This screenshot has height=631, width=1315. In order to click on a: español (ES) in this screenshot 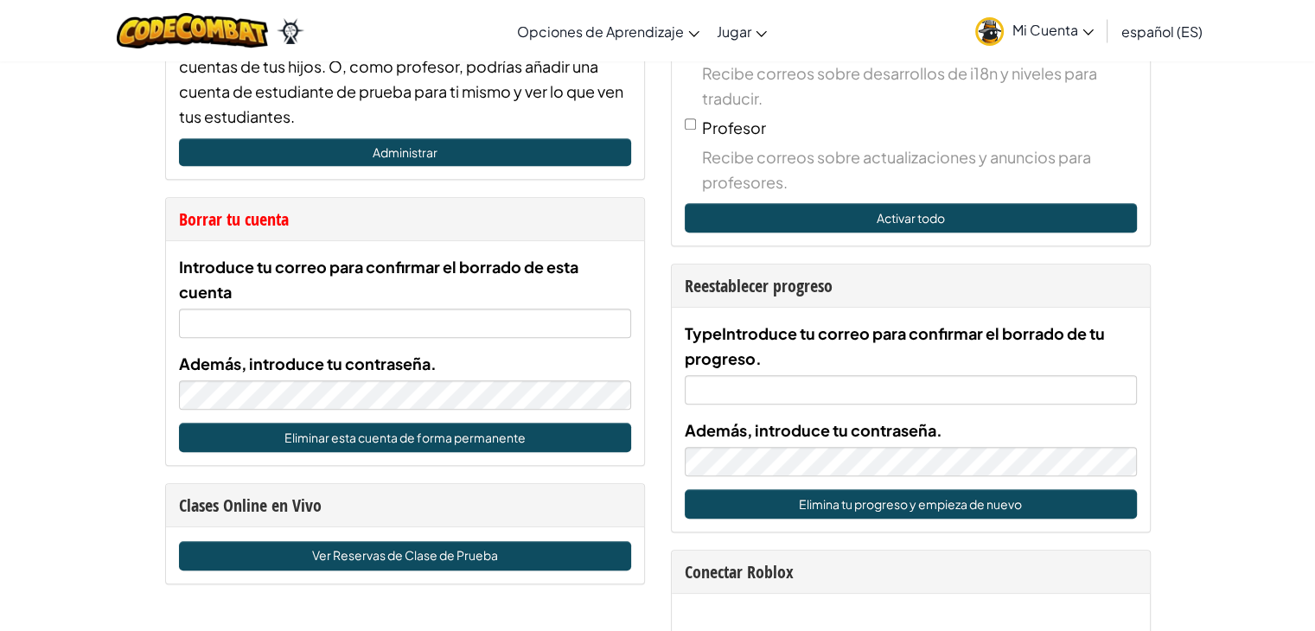, I will do `click(1162, 31)`.